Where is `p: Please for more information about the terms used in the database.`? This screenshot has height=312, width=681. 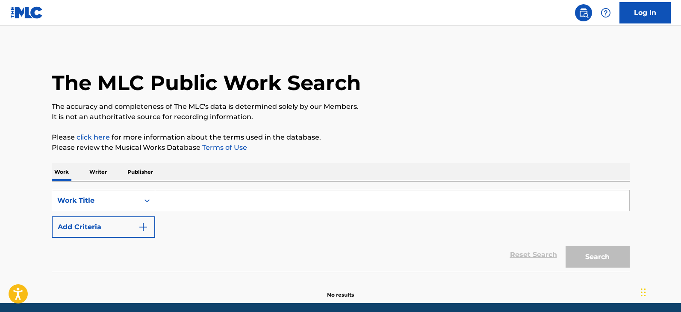 p: Please for more information about the terms used in the database. is located at coordinates (341, 138).